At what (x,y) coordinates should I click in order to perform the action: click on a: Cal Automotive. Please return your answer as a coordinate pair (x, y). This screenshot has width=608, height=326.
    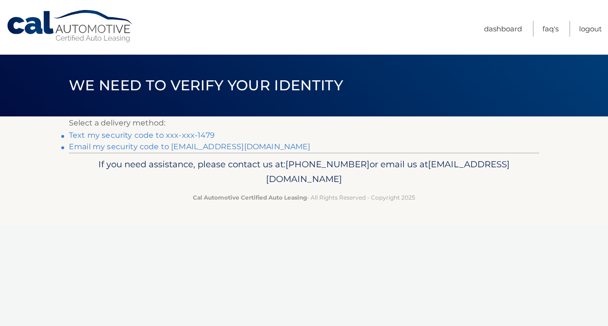
    Looking at the image, I should click on (70, 26).